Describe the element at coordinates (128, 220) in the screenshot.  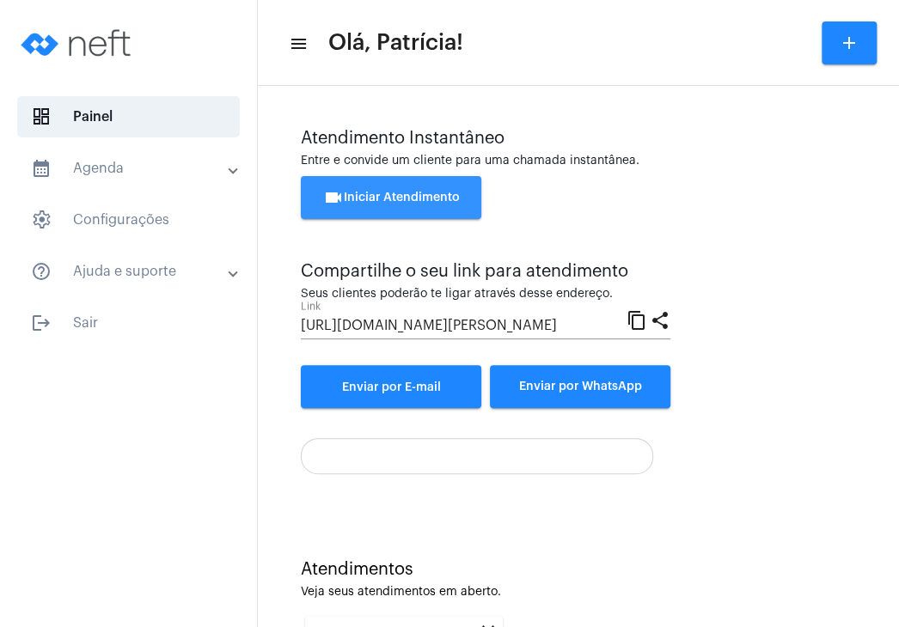
I see `span: Configurações` at that location.